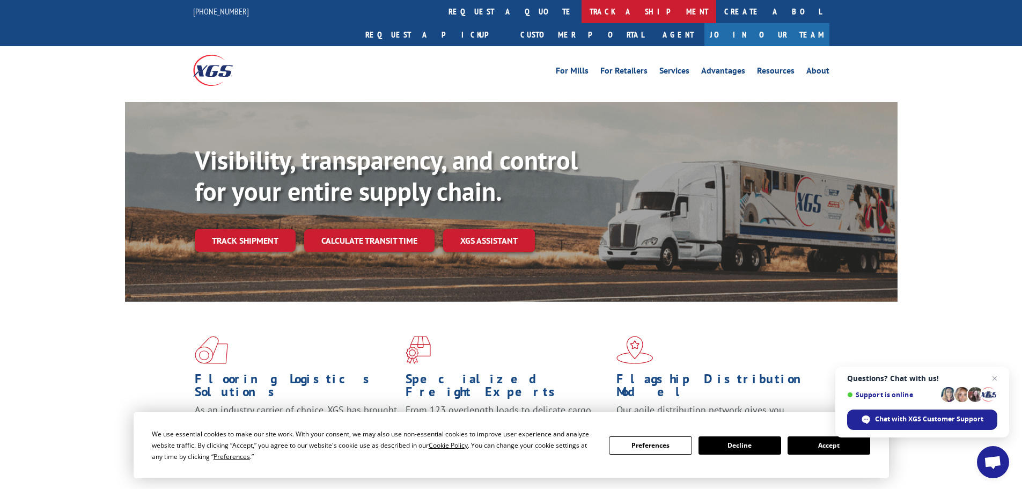  I want to click on a: Calculate transit time, so click(369, 240).